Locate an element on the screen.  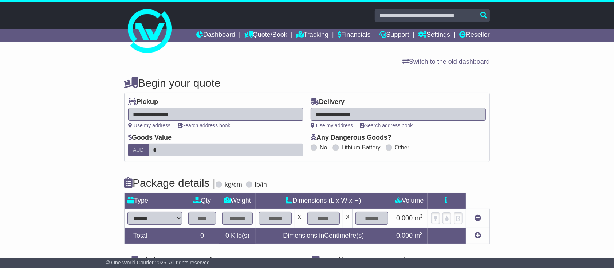
label: Other is located at coordinates (402, 147).